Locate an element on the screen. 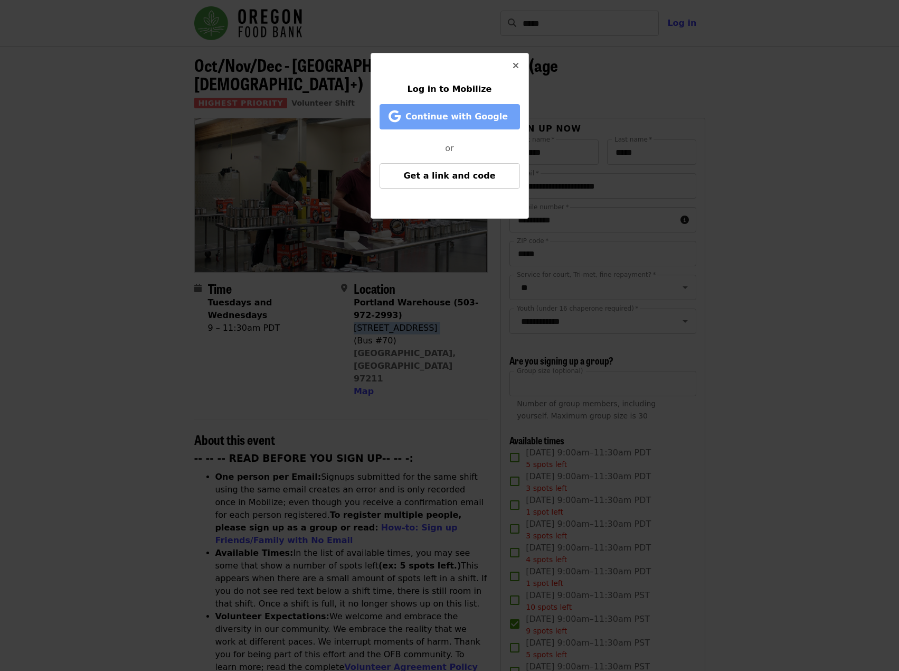  i: times icon is located at coordinates (516, 65).